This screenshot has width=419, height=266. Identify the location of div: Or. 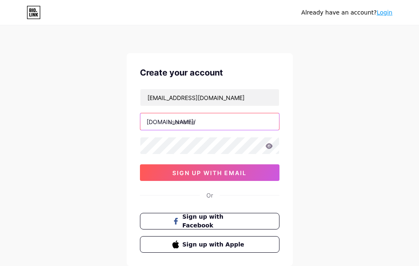
(210, 195).